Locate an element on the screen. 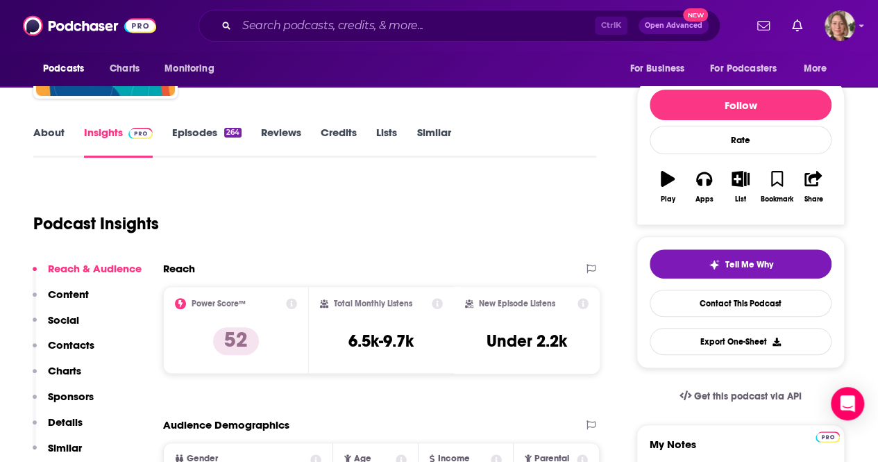  button: Social is located at coordinates (56, 326).